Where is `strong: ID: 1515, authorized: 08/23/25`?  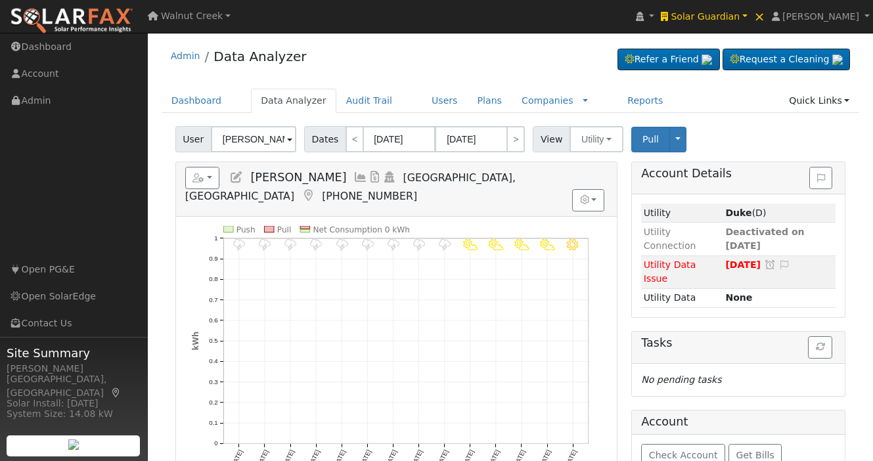 strong: ID: 1515, authorized: 08/23/25 is located at coordinates (738, 213).